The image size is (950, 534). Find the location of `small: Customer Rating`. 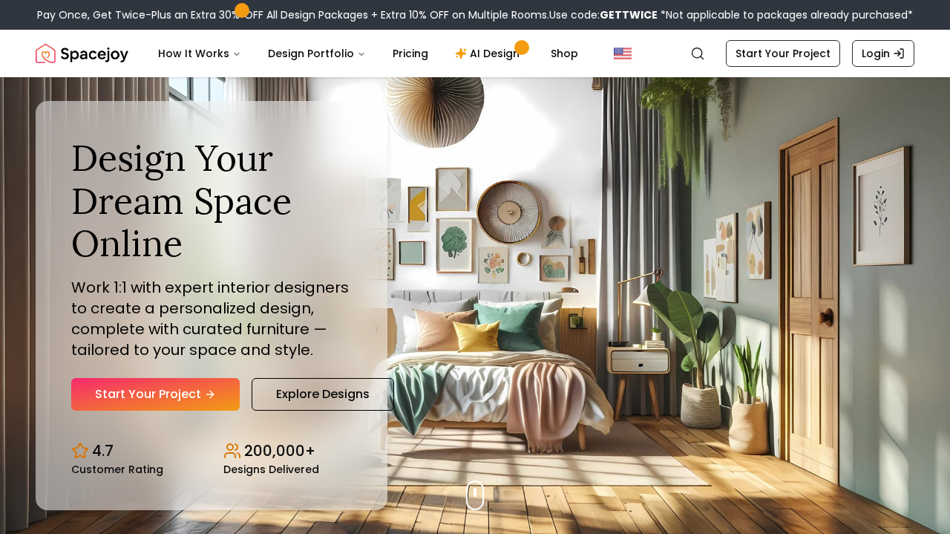

small: Customer Rating is located at coordinates (117, 469).